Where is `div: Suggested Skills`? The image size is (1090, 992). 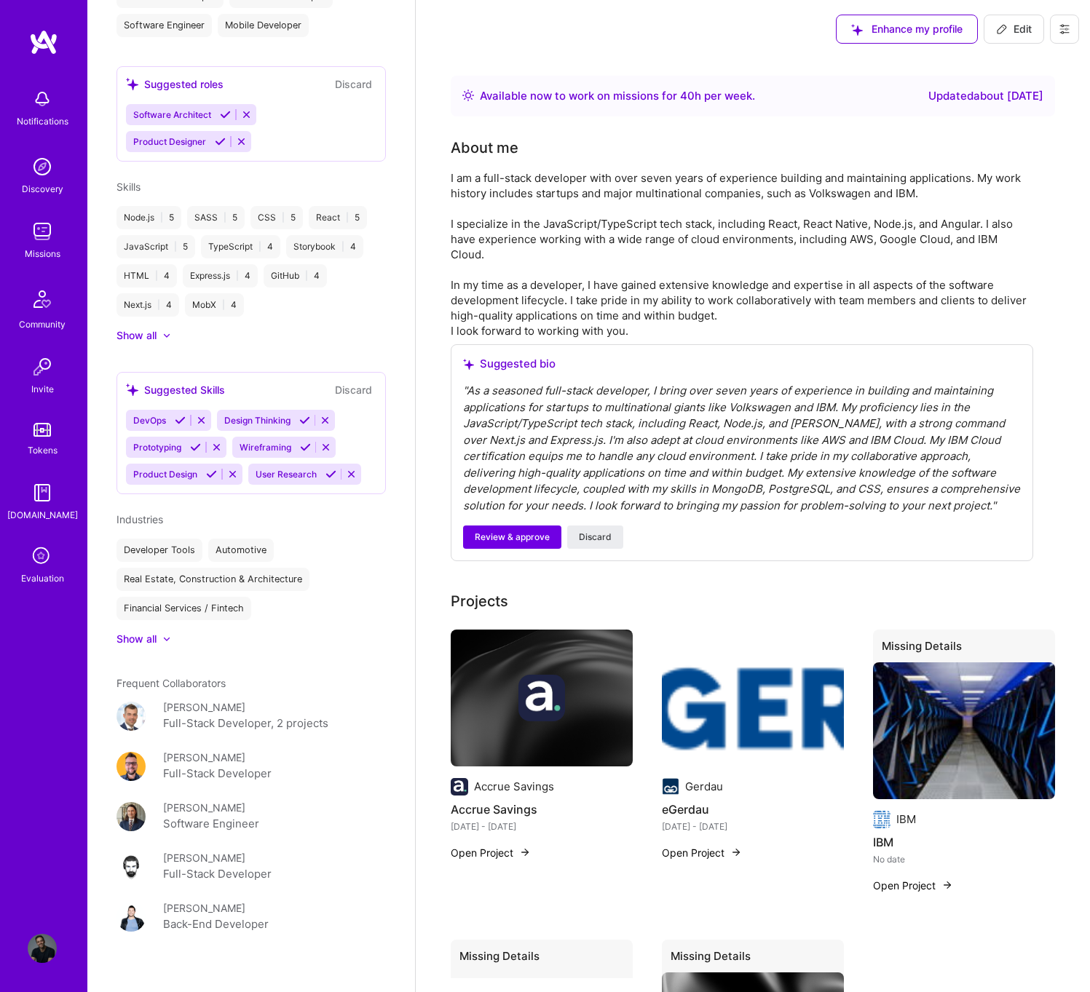 div: Suggested Skills is located at coordinates (175, 389).